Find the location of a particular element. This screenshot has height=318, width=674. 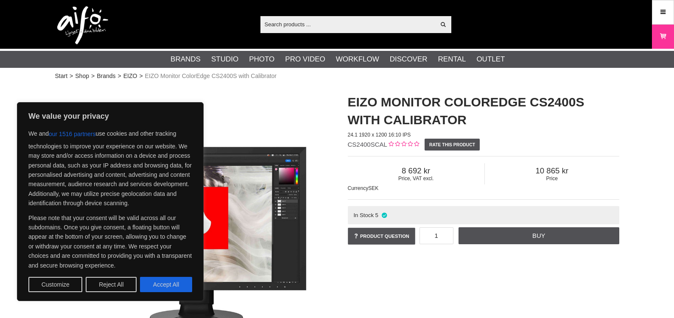

span: 10 865 is located at coordinates (552, 171).